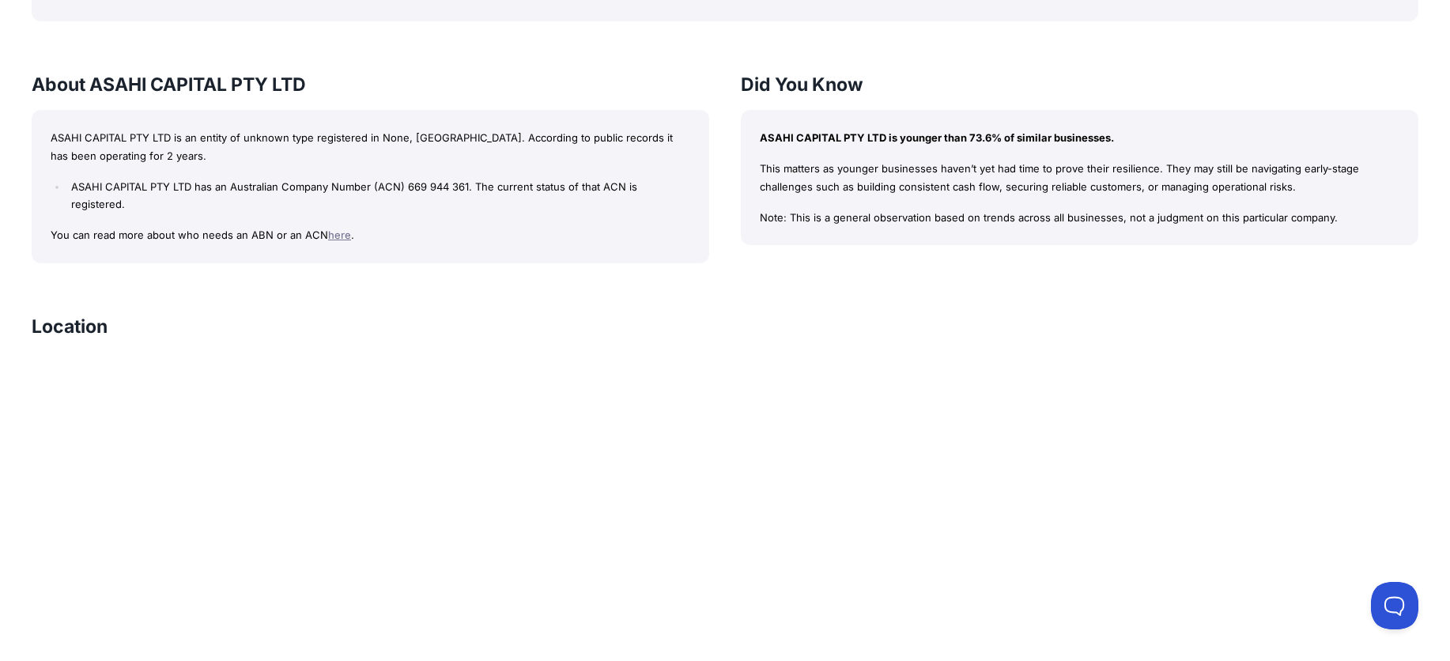 This screenshot has height=661, width=1450. Describe the element at coordinates (70, 327) in the screenshot. I see `h3: Location` at that location.